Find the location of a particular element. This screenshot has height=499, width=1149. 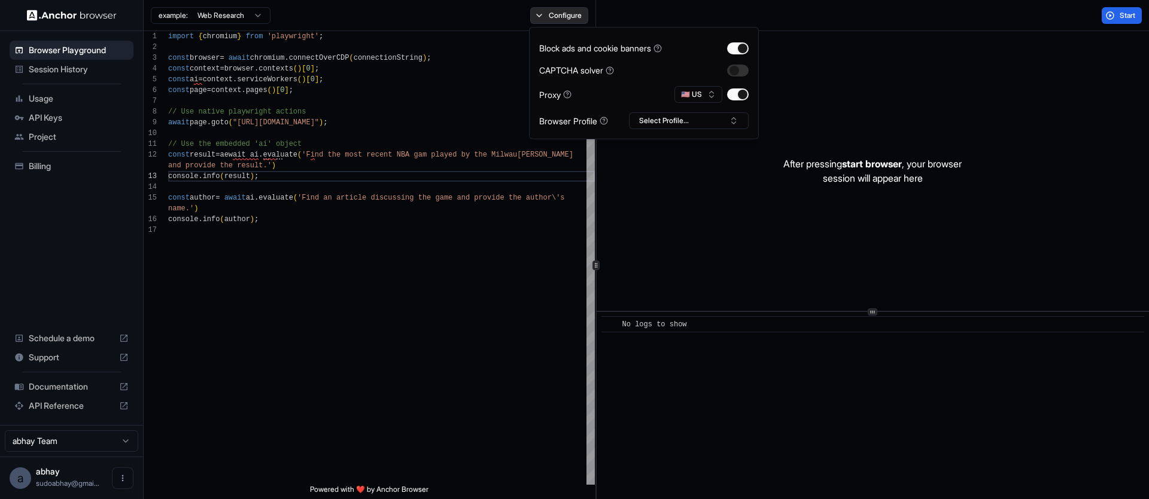

span: sudoabhay@gmail.com is located at coordinates (68, 483).